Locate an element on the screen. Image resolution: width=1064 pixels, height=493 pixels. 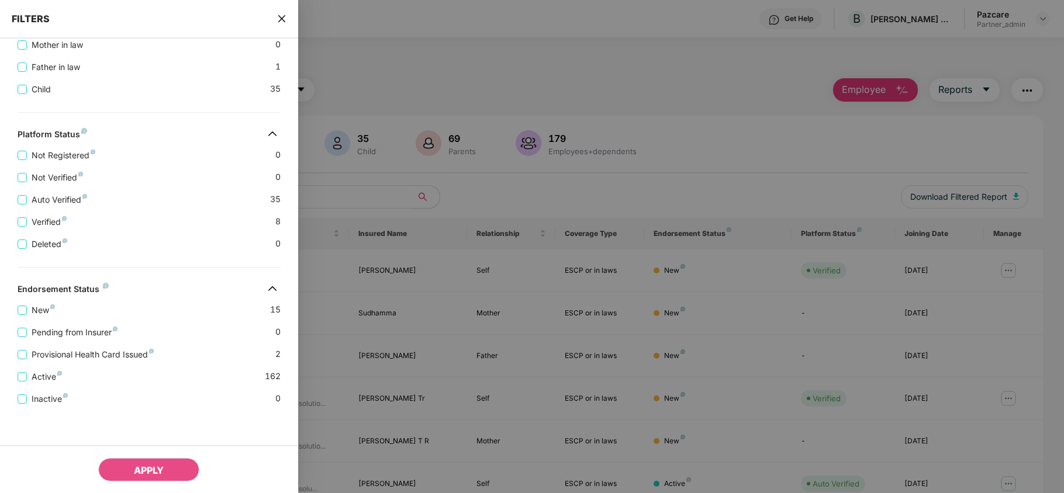
span: 15 is located at coordinates (275, 310).